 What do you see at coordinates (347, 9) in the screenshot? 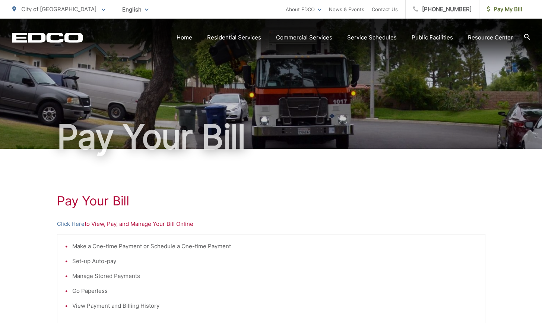
I see `a: News & Events` at bounding box center [347, 9].